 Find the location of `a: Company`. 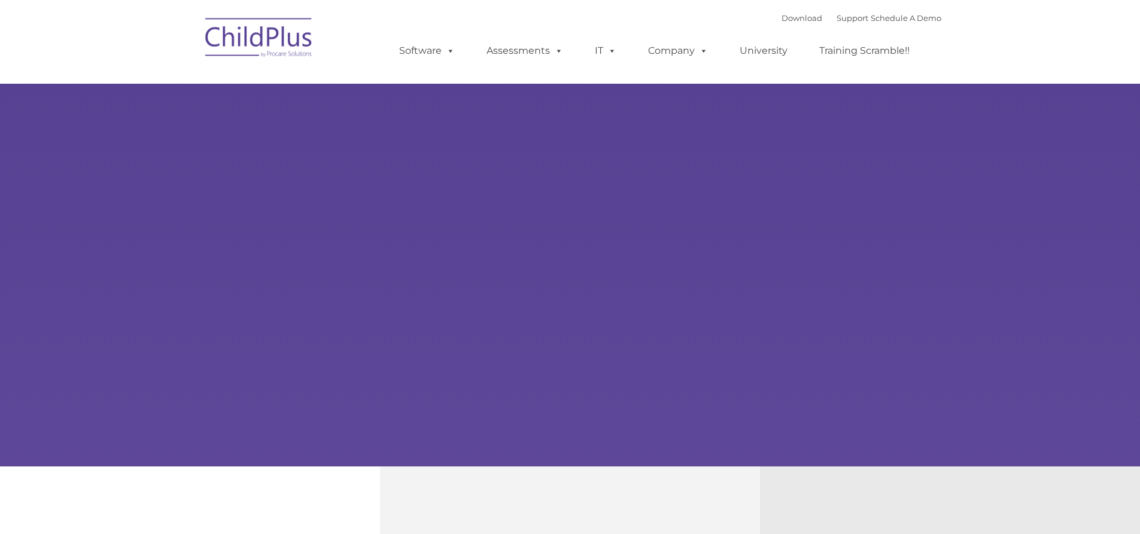

a: Company is located at coordinates (678, 51).